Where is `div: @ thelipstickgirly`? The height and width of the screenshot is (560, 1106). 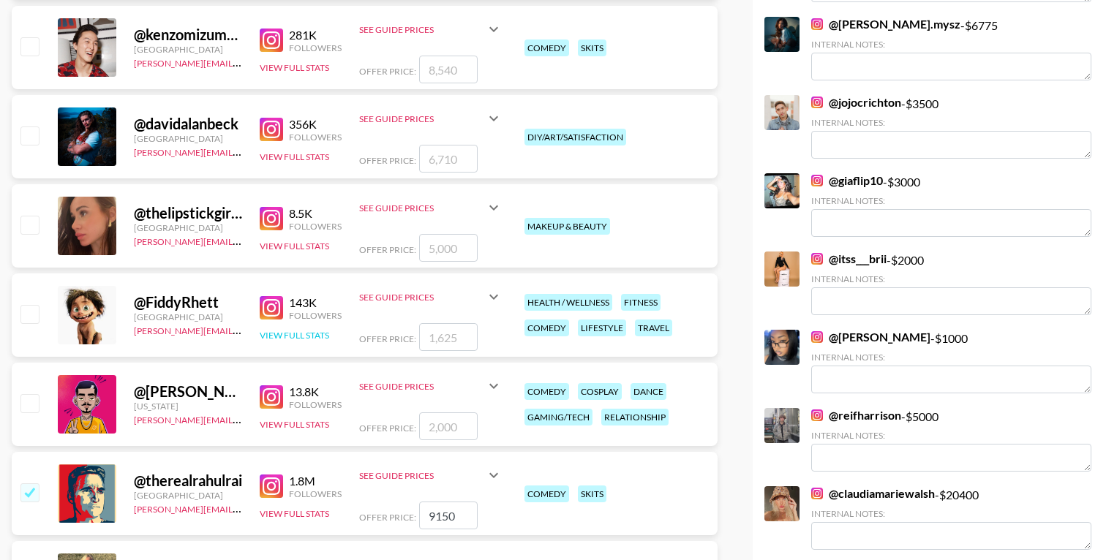 div: @ thelipstickgirly is located at coordinates (188, 213).